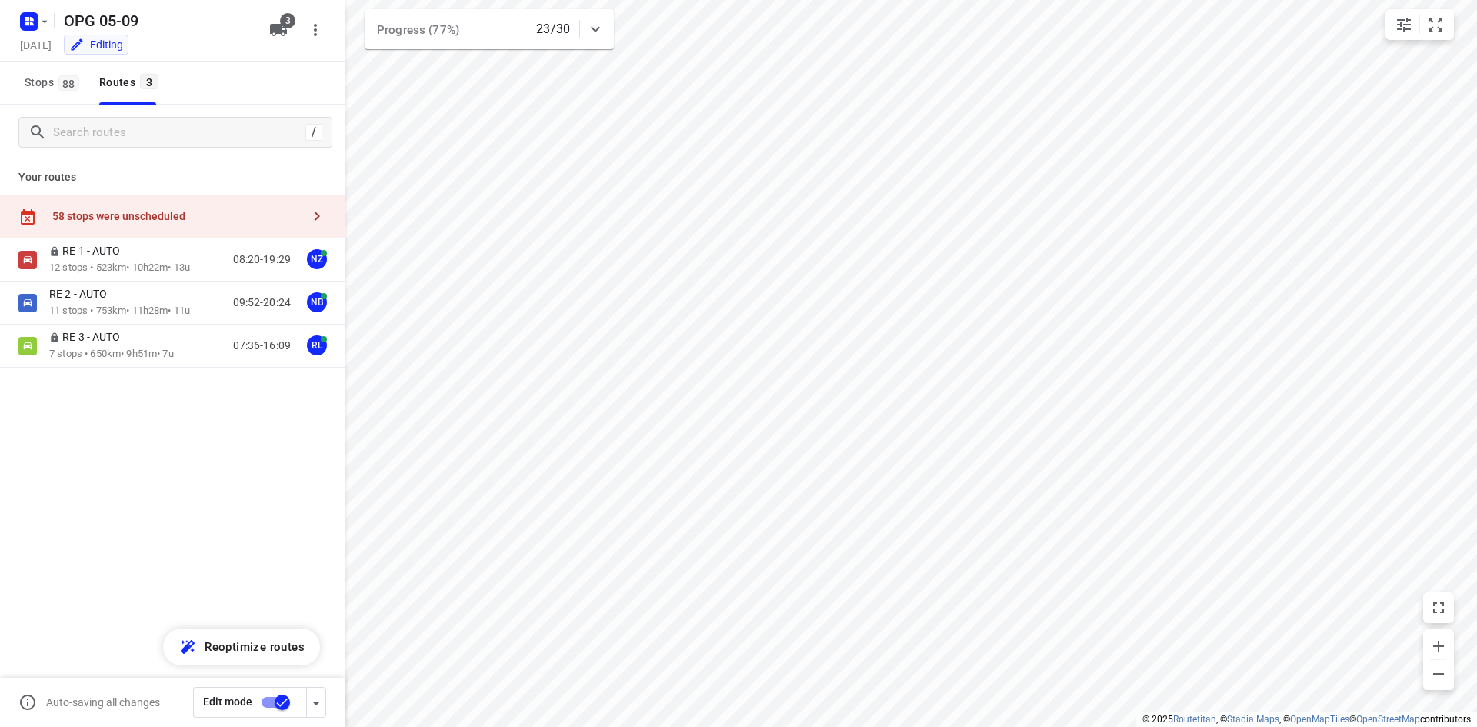 This screenshot has width=1477, height=727. Describe the element at coordinates (316, 702) in the screenshot. I see `div: Driver app settings` at that location.